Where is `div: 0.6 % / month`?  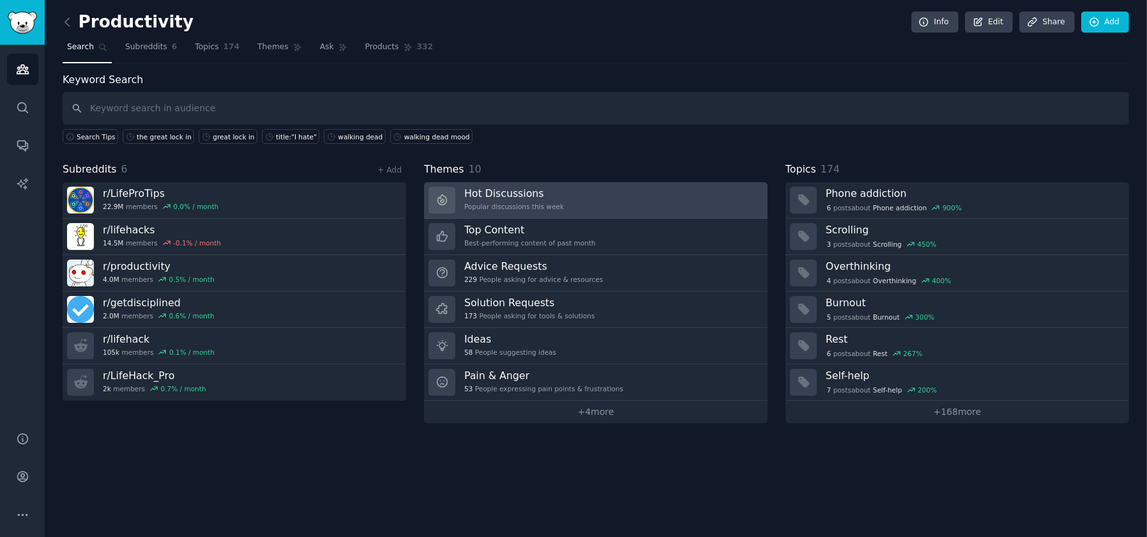 div: 0.6 % / month is located at coordinates (192, 316).